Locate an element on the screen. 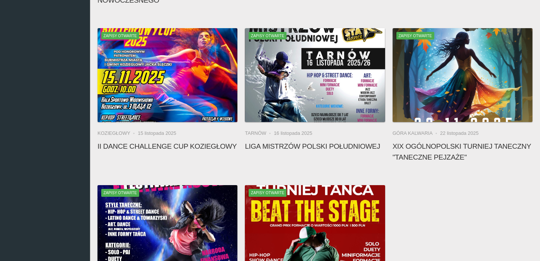 This screenshot has height=261, width=540. li: Góra Kalwaria is located at coordinates (416, 133).